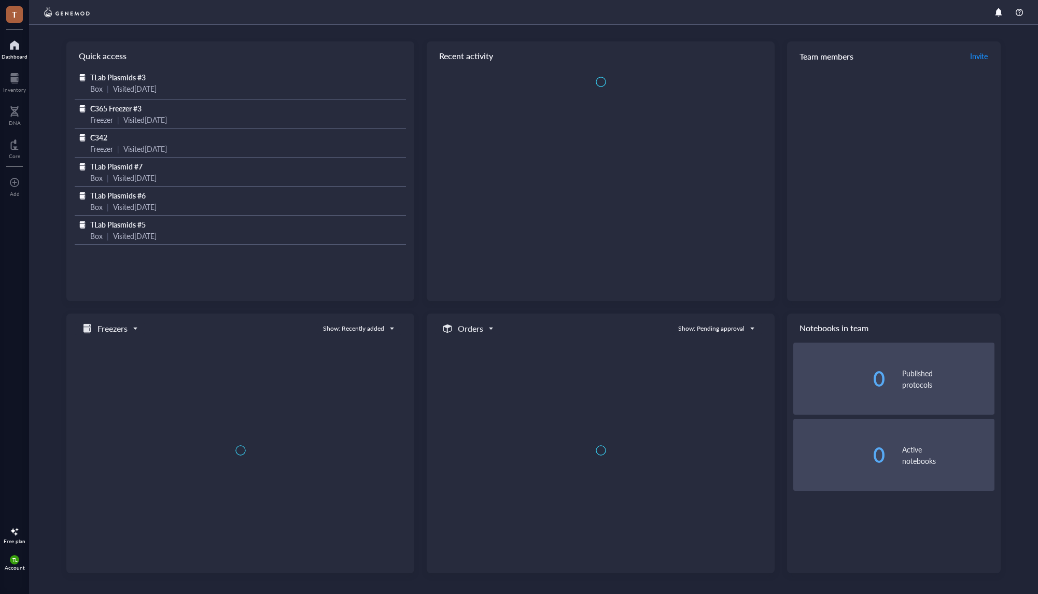  I want to click on div: Free plan, so click(15, 541).